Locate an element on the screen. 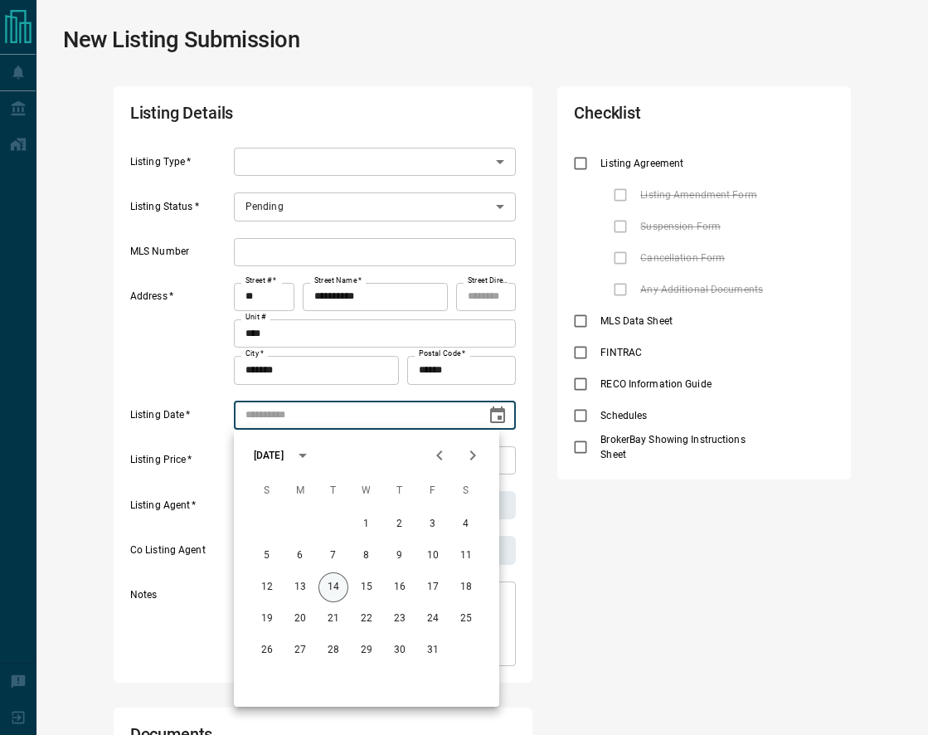 The height and width of the screenshot is (735, 928). label: Unit # is located at coordinates (256, 317).